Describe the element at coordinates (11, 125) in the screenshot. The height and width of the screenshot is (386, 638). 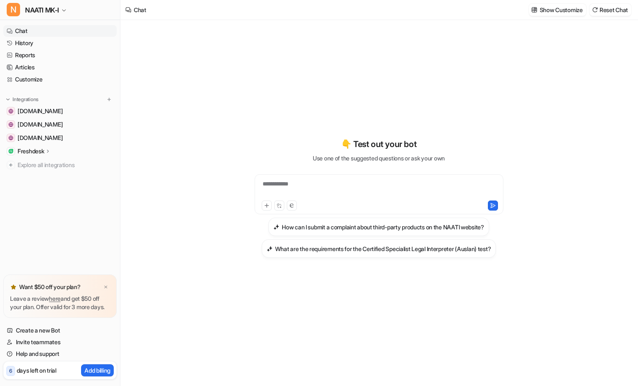
I see `img: my.naati.com.au` at that location.